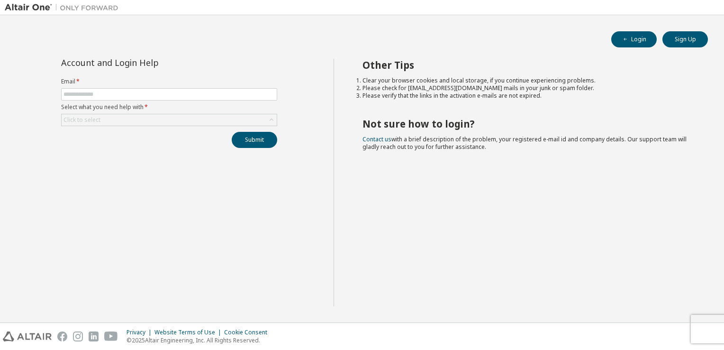  Describe the element at coordinates (527, 124) in the screenshot. I see `h2: Not sure how to login?` at that location.